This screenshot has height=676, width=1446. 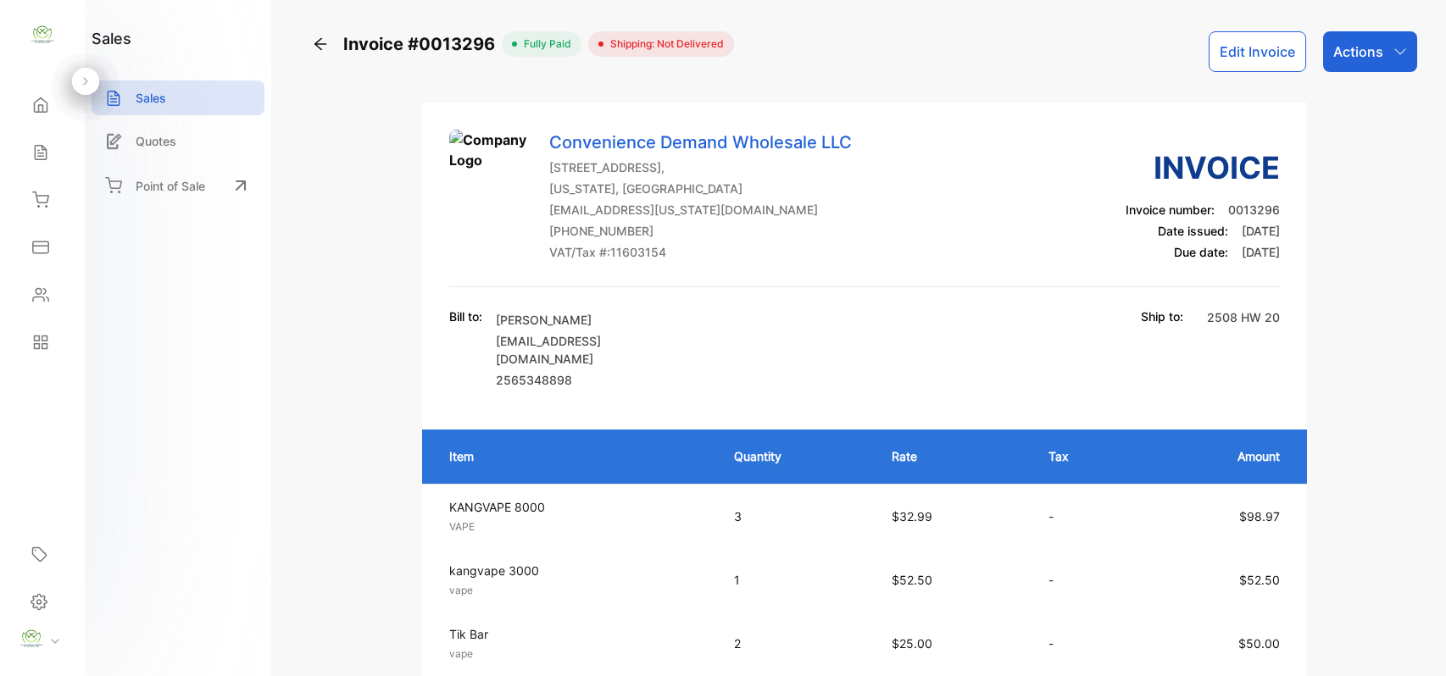 What do you see at coordinates (544, 44) in the screenshot?
I see `span: fully paid` at bounding box center [544, 44].